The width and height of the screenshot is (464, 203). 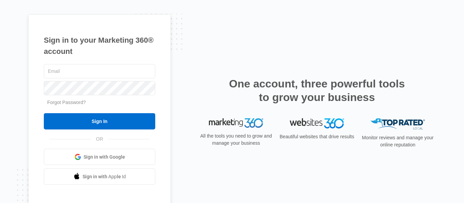 What do you see at coordinates (317, 137) in the screenshot?
I see `p: Beautiful websites that drive results` at bounding box center [317, 137].